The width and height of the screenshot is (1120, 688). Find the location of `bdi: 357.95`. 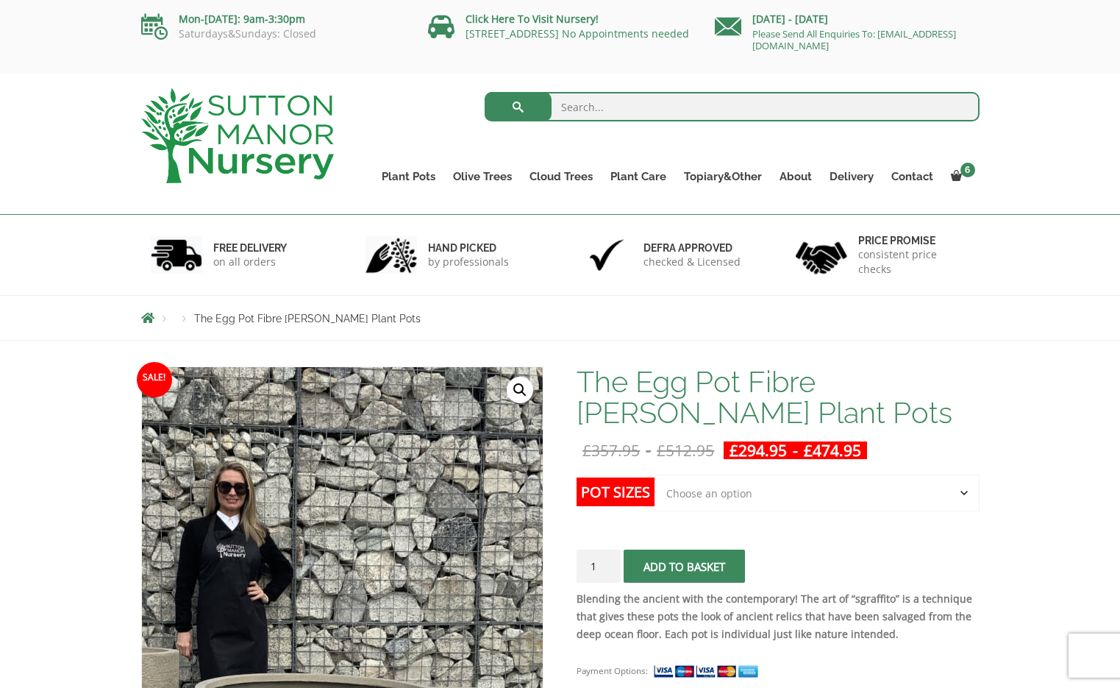

bdi: 357.95 is located at coordinates (611, 450).